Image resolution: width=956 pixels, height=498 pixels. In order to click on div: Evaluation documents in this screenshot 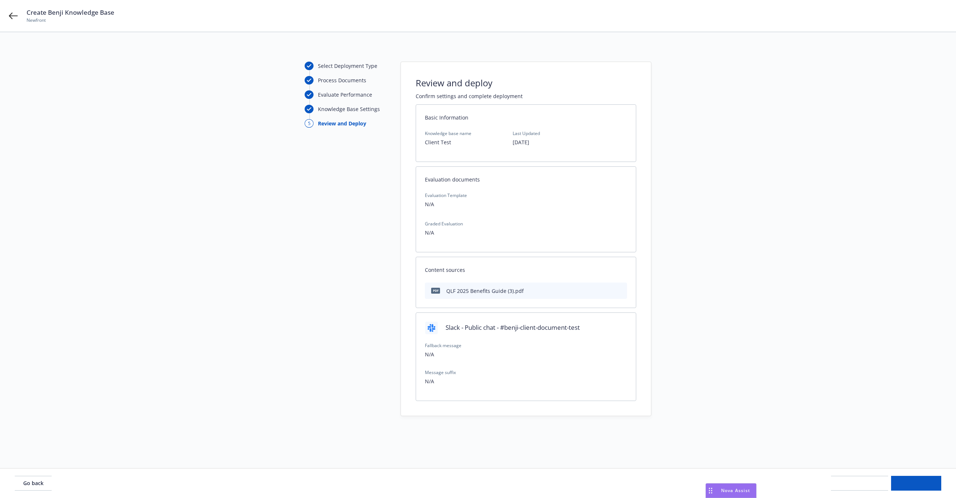, I will do `click(526, 179)`.